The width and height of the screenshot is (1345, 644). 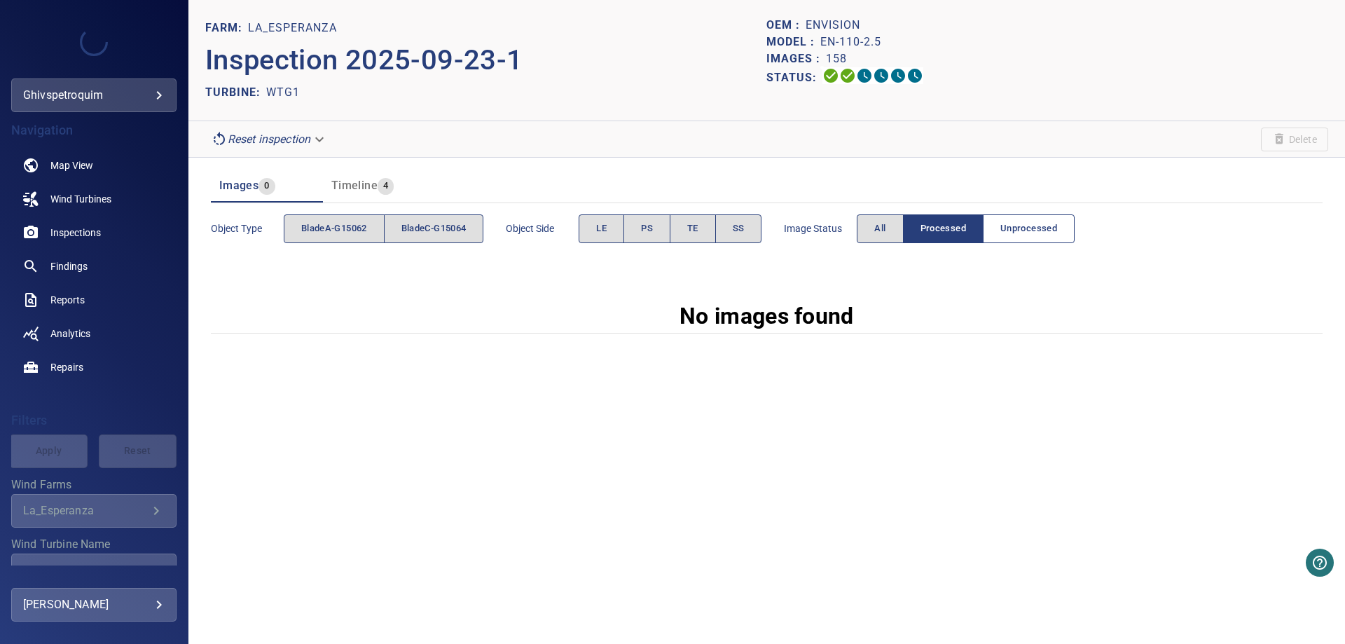 I want to click on button: PS, so click(x=647, y=228).